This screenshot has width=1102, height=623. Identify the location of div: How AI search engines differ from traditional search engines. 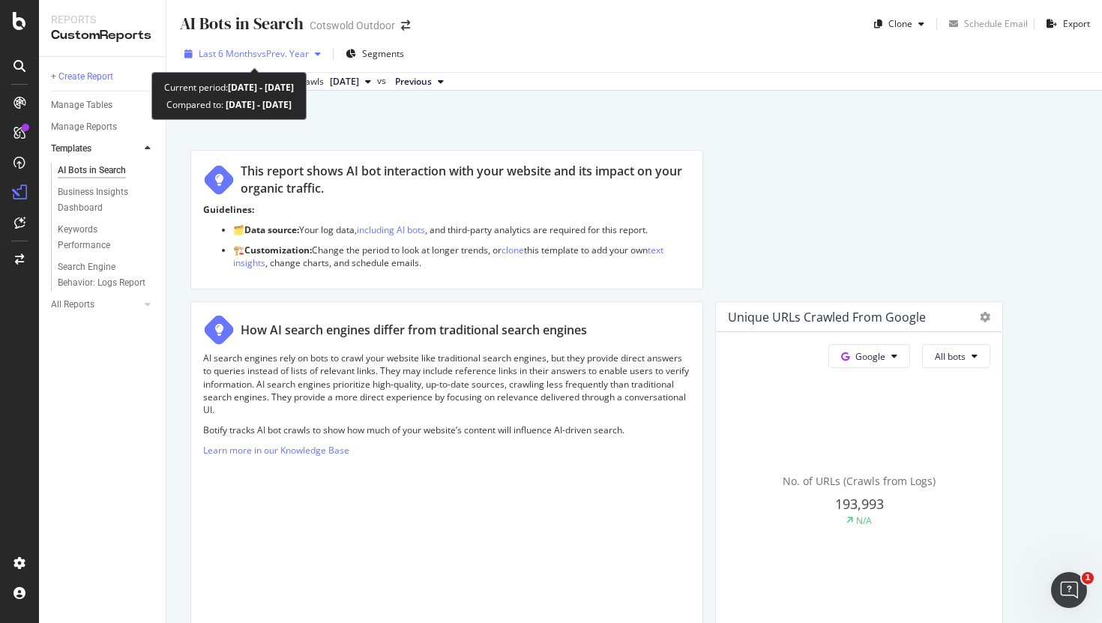
(414, 330).